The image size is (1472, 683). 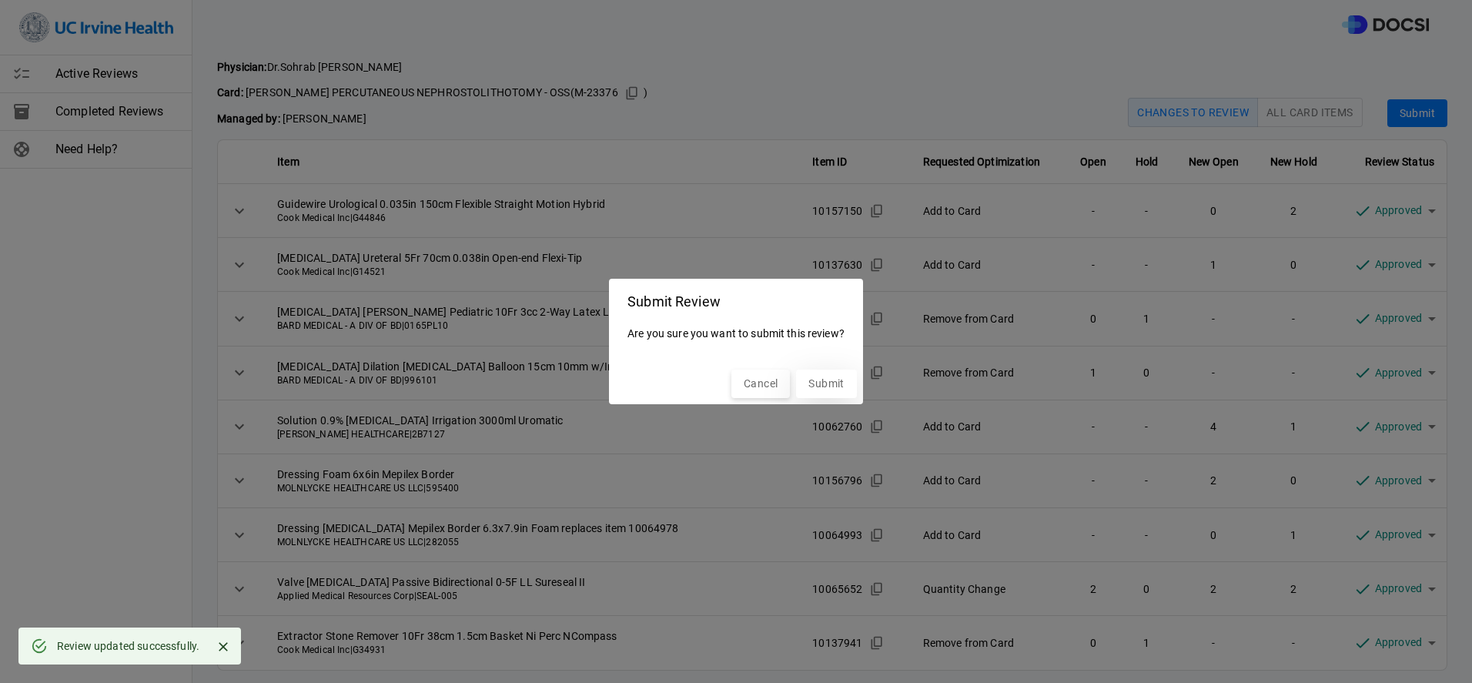 I want to click on button: Close, so click(x=223, y=647).